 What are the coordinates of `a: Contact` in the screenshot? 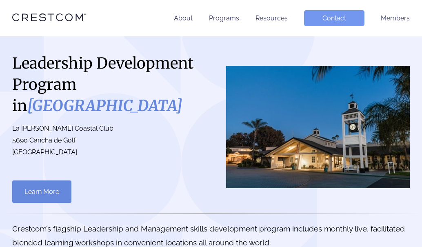 It's located at (334, 18).